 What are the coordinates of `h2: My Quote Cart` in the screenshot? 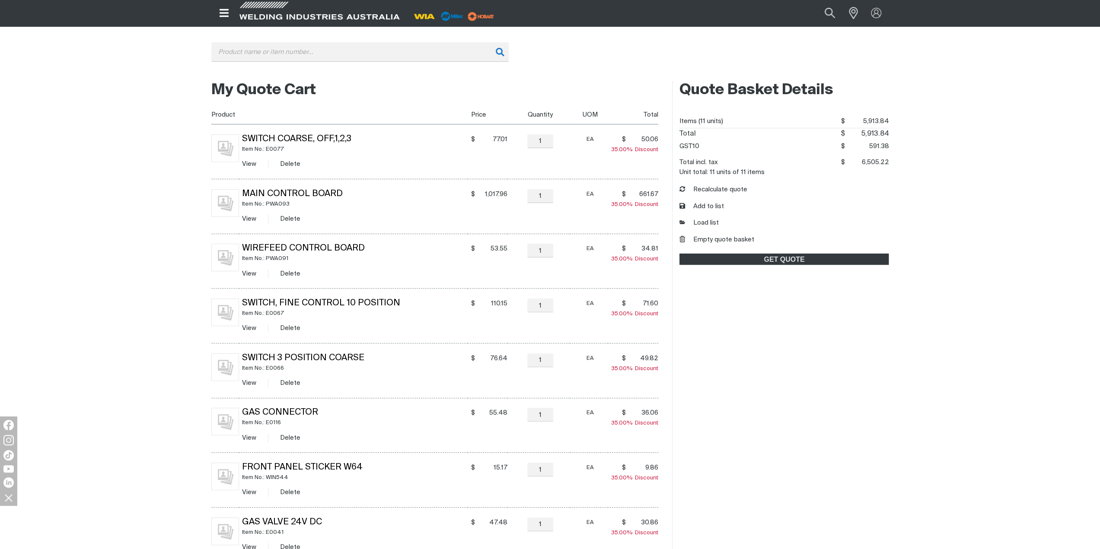 It's located at (435, 90).